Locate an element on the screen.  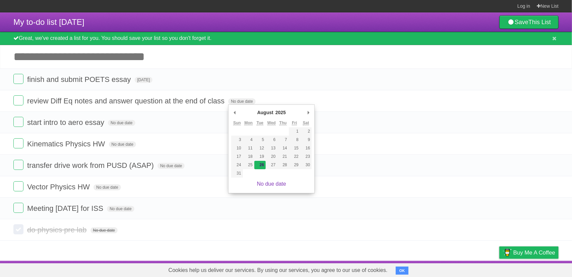
span: Kinematics Physics HW is located at coordinates (67, 144).